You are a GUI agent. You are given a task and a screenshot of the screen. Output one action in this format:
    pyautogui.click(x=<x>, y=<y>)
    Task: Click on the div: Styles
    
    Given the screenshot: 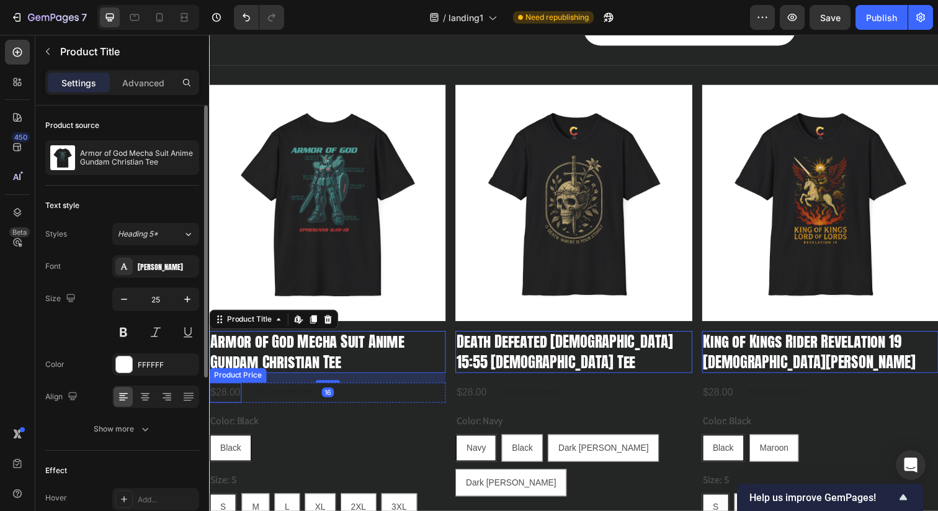 What is the action you would take?
    pyautogui.click(x=56, y=234)
    